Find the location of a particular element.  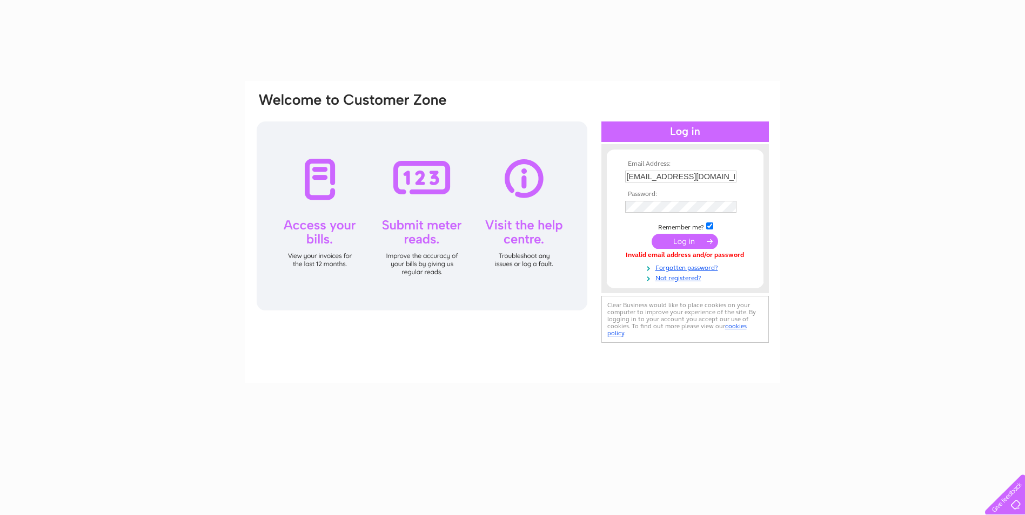

a: Forgotten password? is located at coordinates (686, 267).